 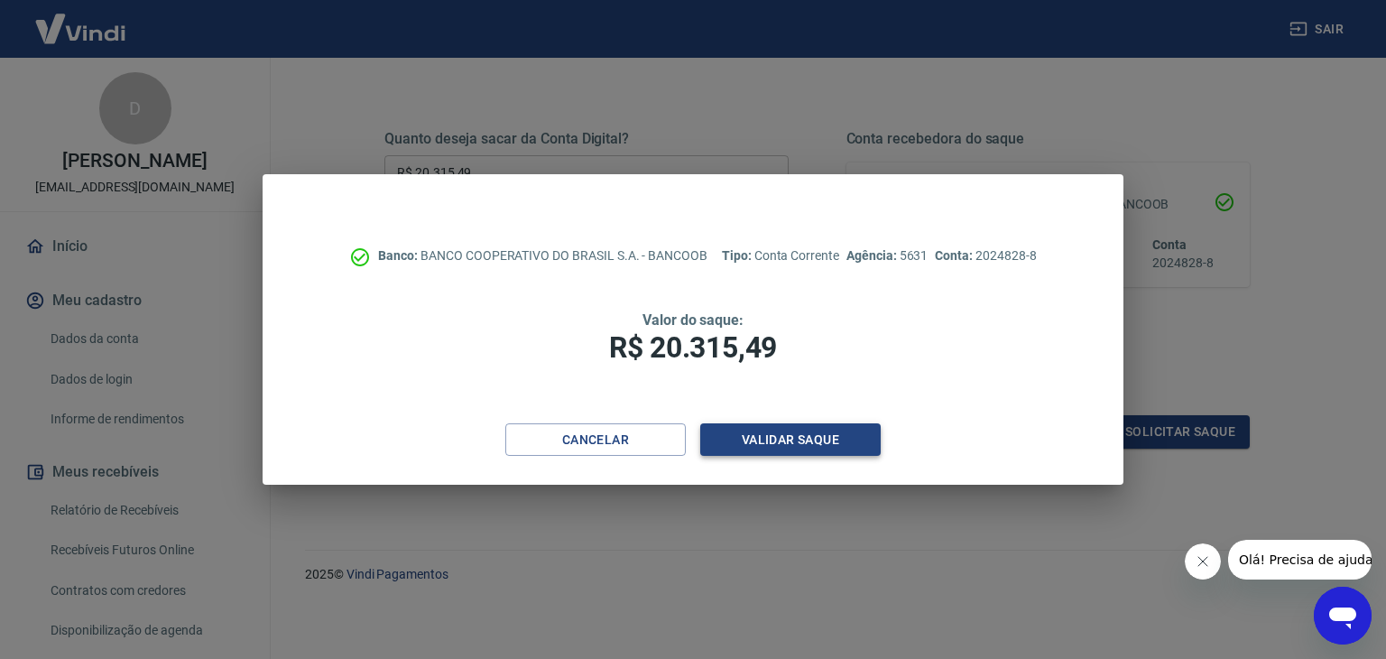 What do you see at coordinates (887, 255) in the screenshot?
I see `p: 5631` at bounding box center [887, 255].